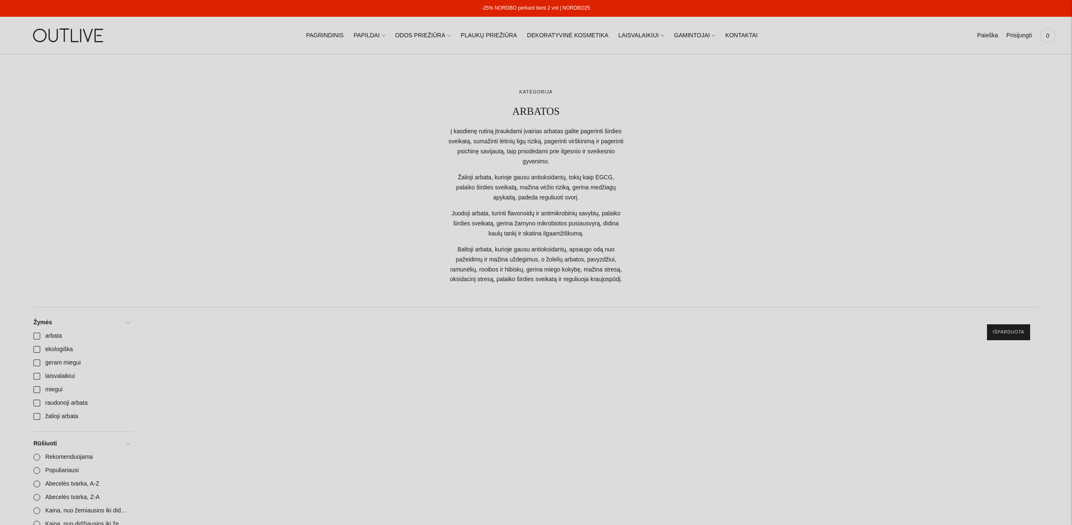  What do you see at coordinates (81, 322) in the screenshot?
I see `a: Žymės` at bounding box center [81, 322].